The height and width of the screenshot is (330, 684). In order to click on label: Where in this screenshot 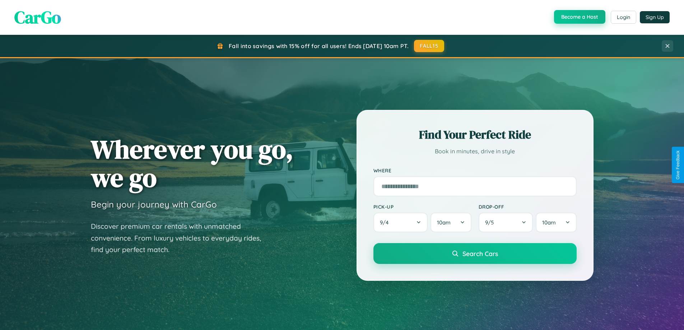, I will do `click(475, 170)`.